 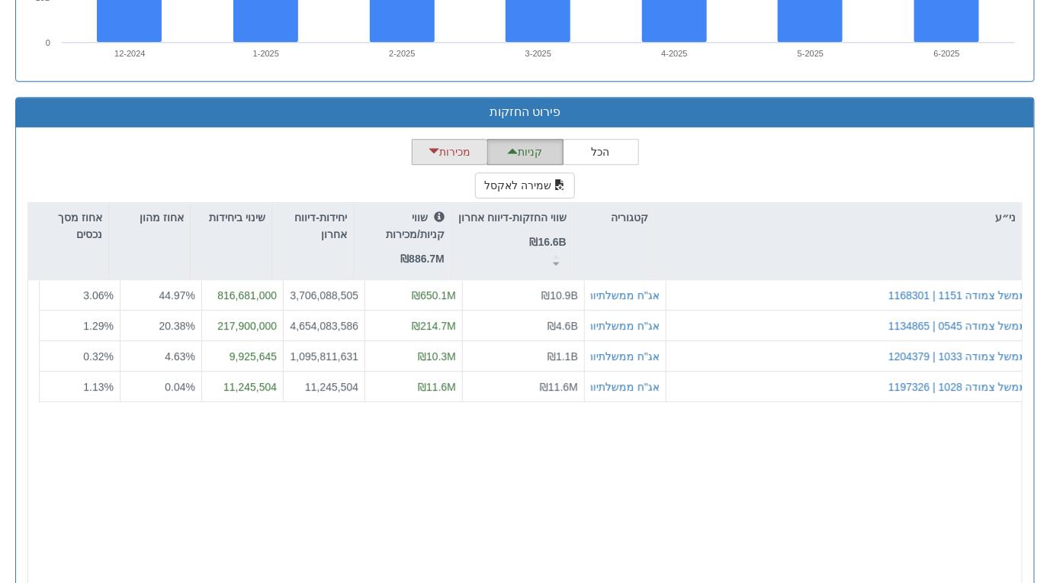 I want to click on h3: פירוט החזקות, so click(x=525, y=112).